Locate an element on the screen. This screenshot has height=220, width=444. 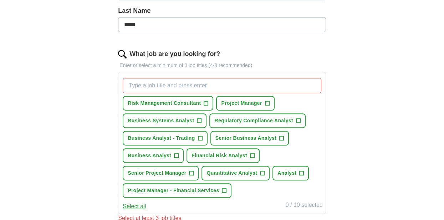
button: Analyst is located at coordinates (291, 173).